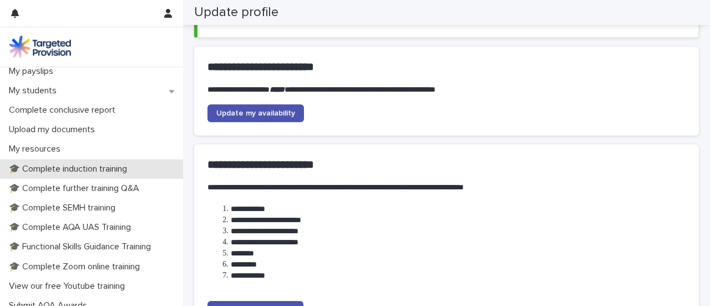 Image resolution: width=710 pixels, height=306 pixels. What do you see at coordinates (64, 208) in the screenshot?
I see `p: 🎓 Complete SEMH training` at bounding box center [64, 208].